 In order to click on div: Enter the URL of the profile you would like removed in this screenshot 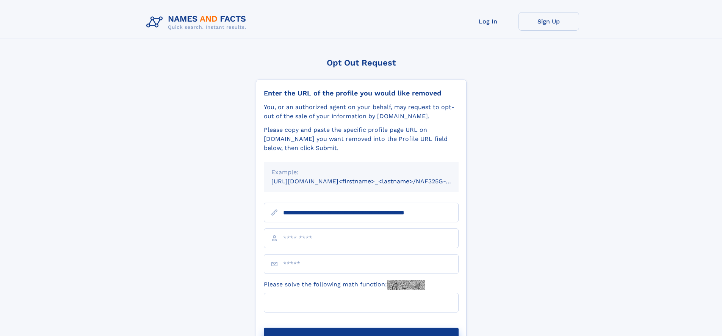, I will do `click(361, 93)`.